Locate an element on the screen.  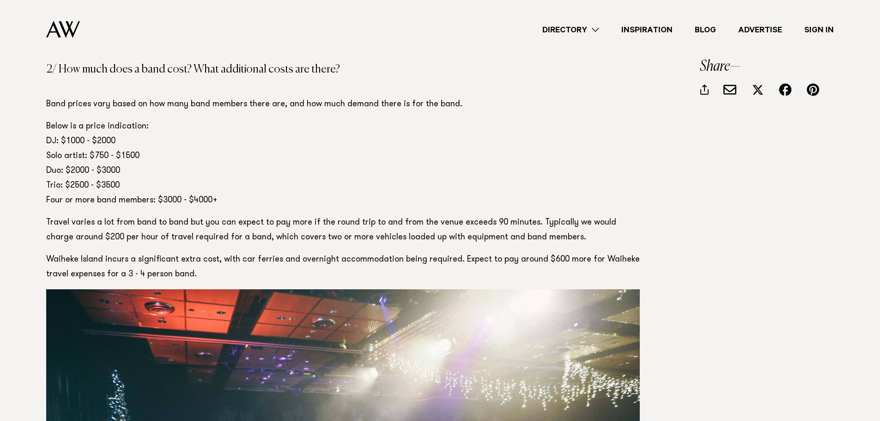
p: Below is a price indication: DJ: $1000 - $2000 Solo artist: $750 - $1500 Duo: $2000 - $3000 Trio:... is located at coordinates (343, 164).